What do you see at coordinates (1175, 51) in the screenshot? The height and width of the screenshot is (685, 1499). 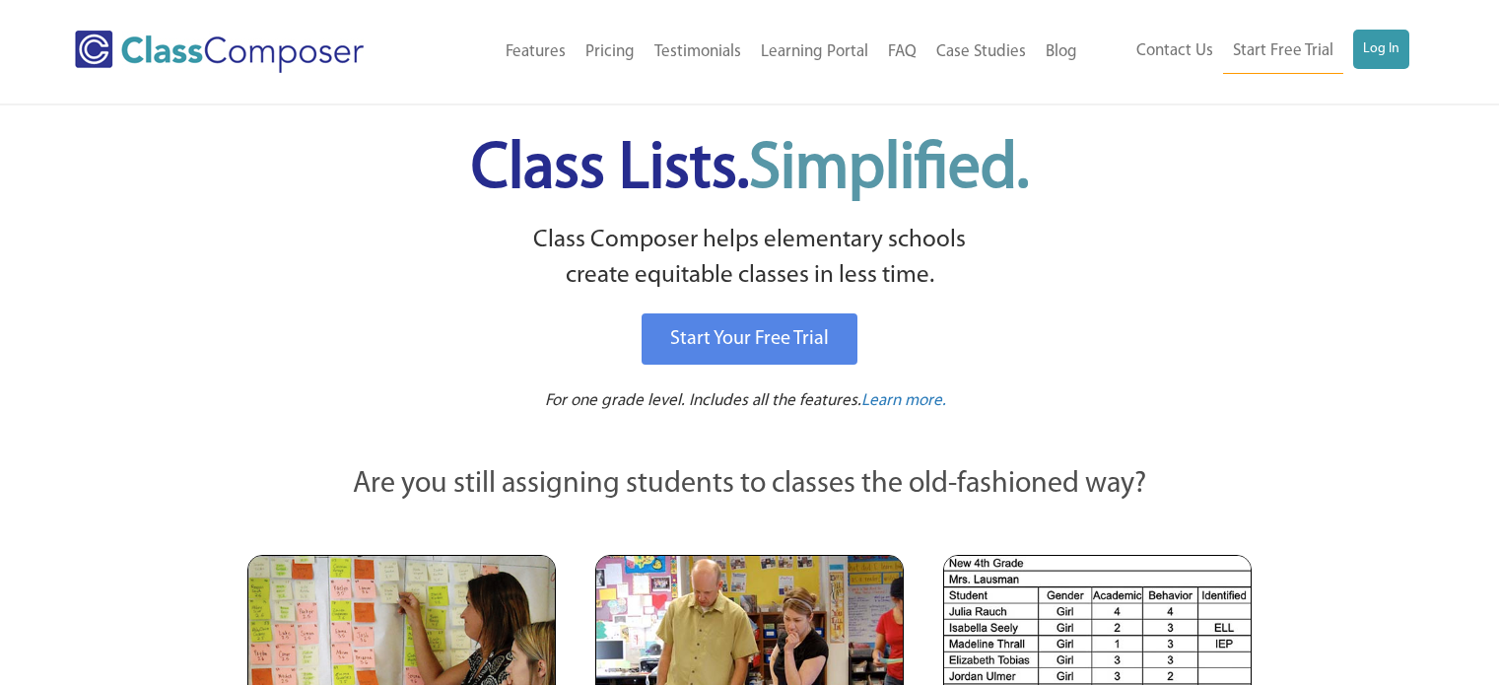 I see `a: Contact Us` at bounding box center [1175, 51].